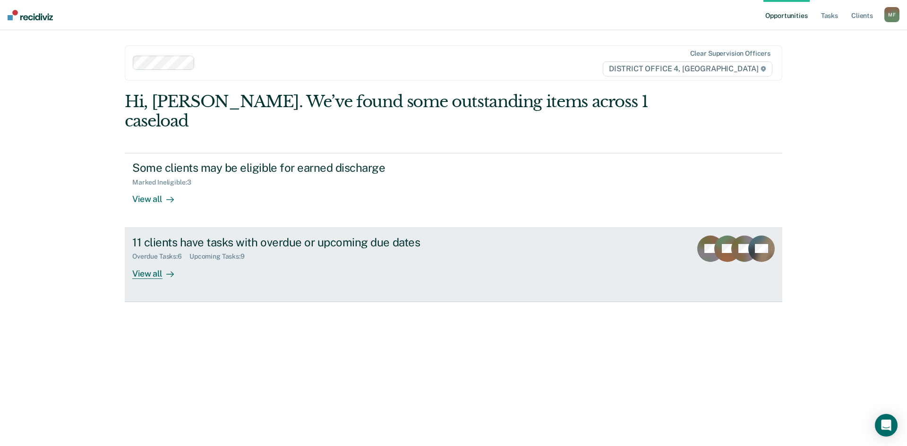  Describe the element at coordinates (730, 53) in the screenshot. I see `div: Clear supervision officers` at that location.